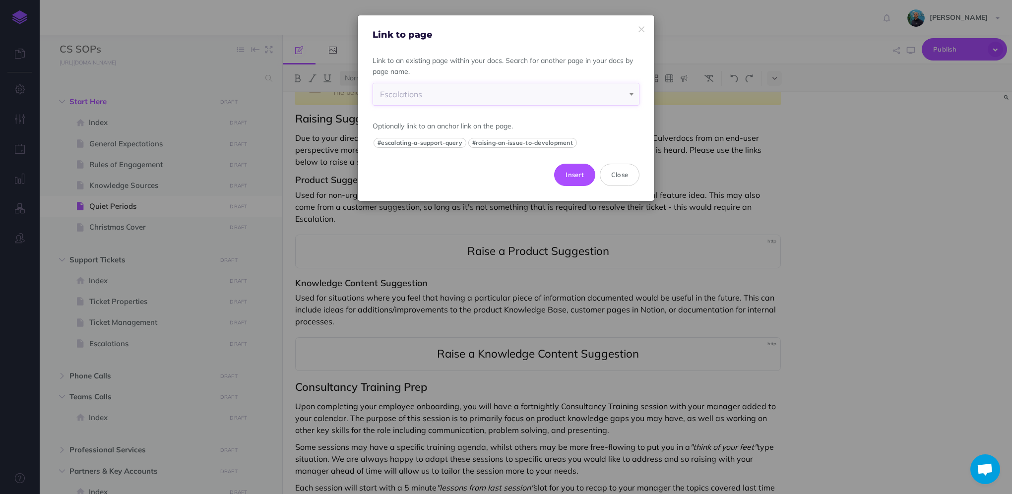 Image resolution: width=1012 pixels, height=494 pixels. What do you see at coordinates (420, 143) in the screenshot?
I see `button: #escalating-a-support-query` at bounding box center [420, 143].